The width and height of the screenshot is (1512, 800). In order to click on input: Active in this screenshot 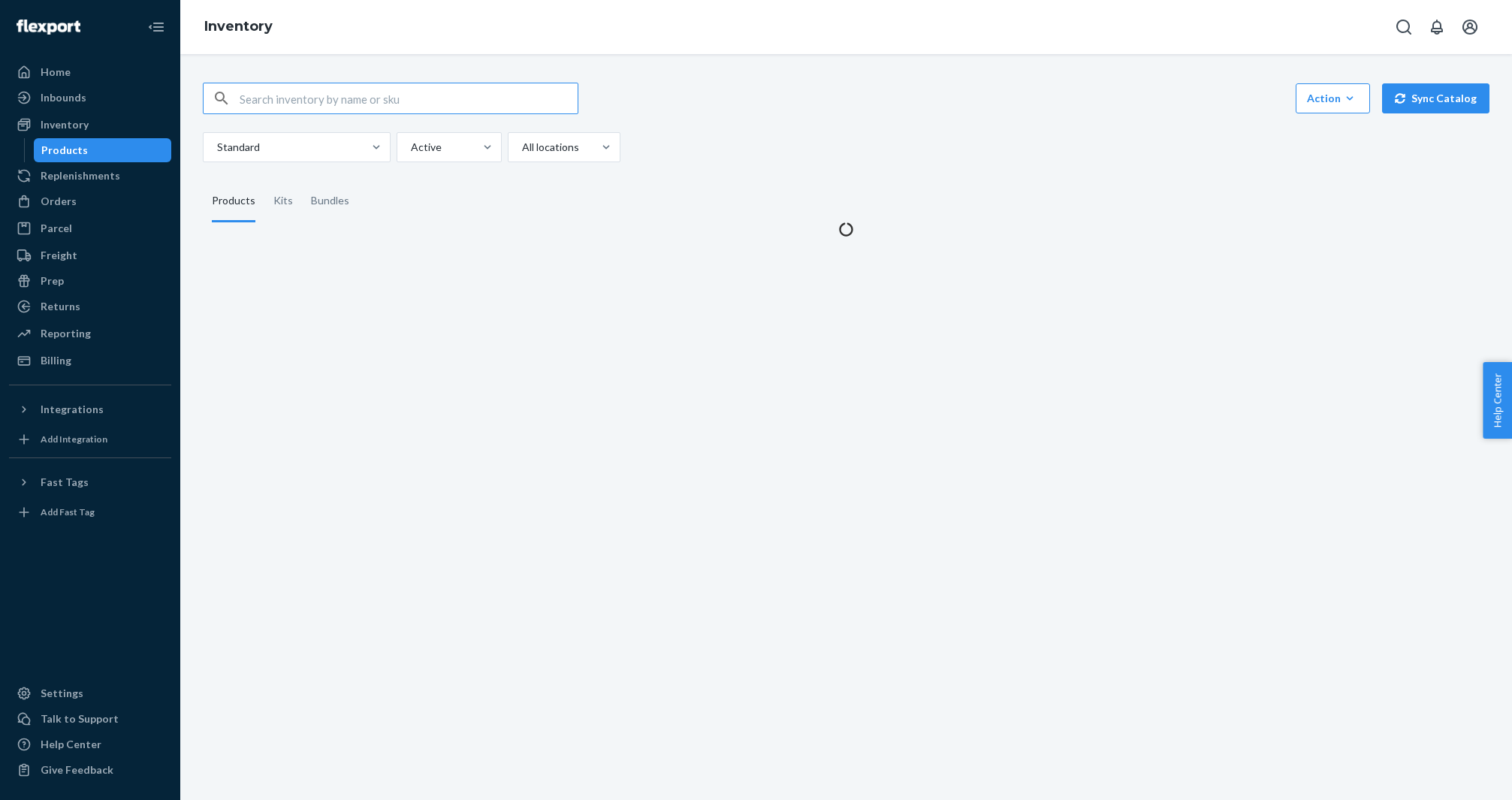, I will do `click(410, 147)`.